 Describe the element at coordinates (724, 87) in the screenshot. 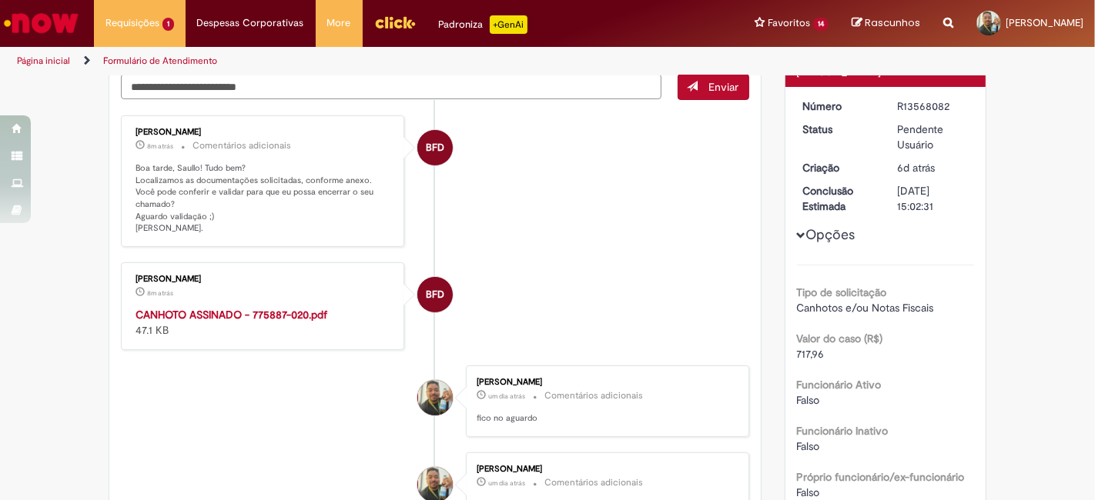

I see `span: Enviar` at that location.